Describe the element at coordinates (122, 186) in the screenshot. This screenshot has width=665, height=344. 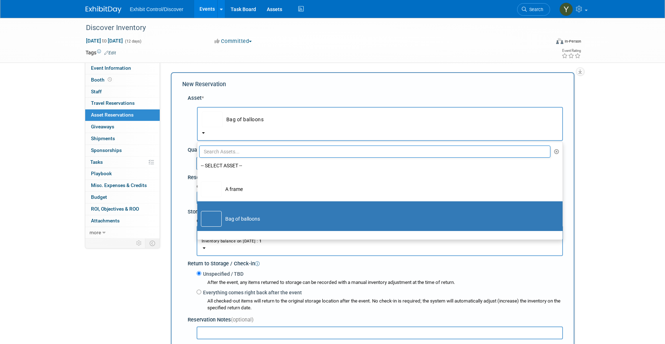
I see `a: Misc. Expenses & Credits` at that location.